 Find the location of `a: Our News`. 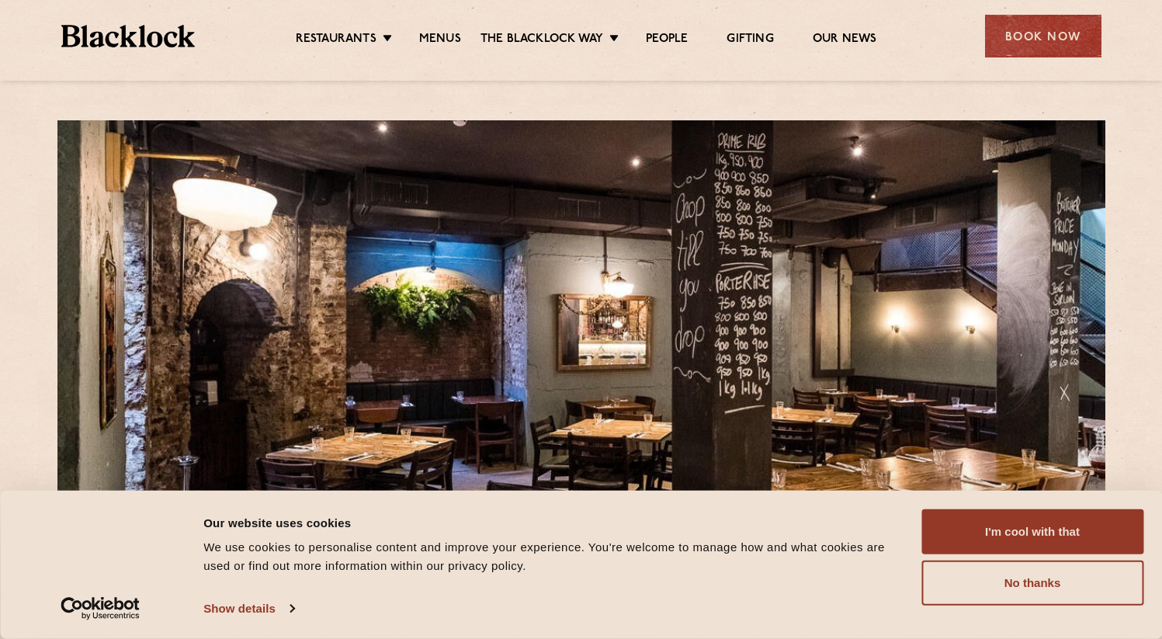

a: Our News is located at coordinates (845, 40).